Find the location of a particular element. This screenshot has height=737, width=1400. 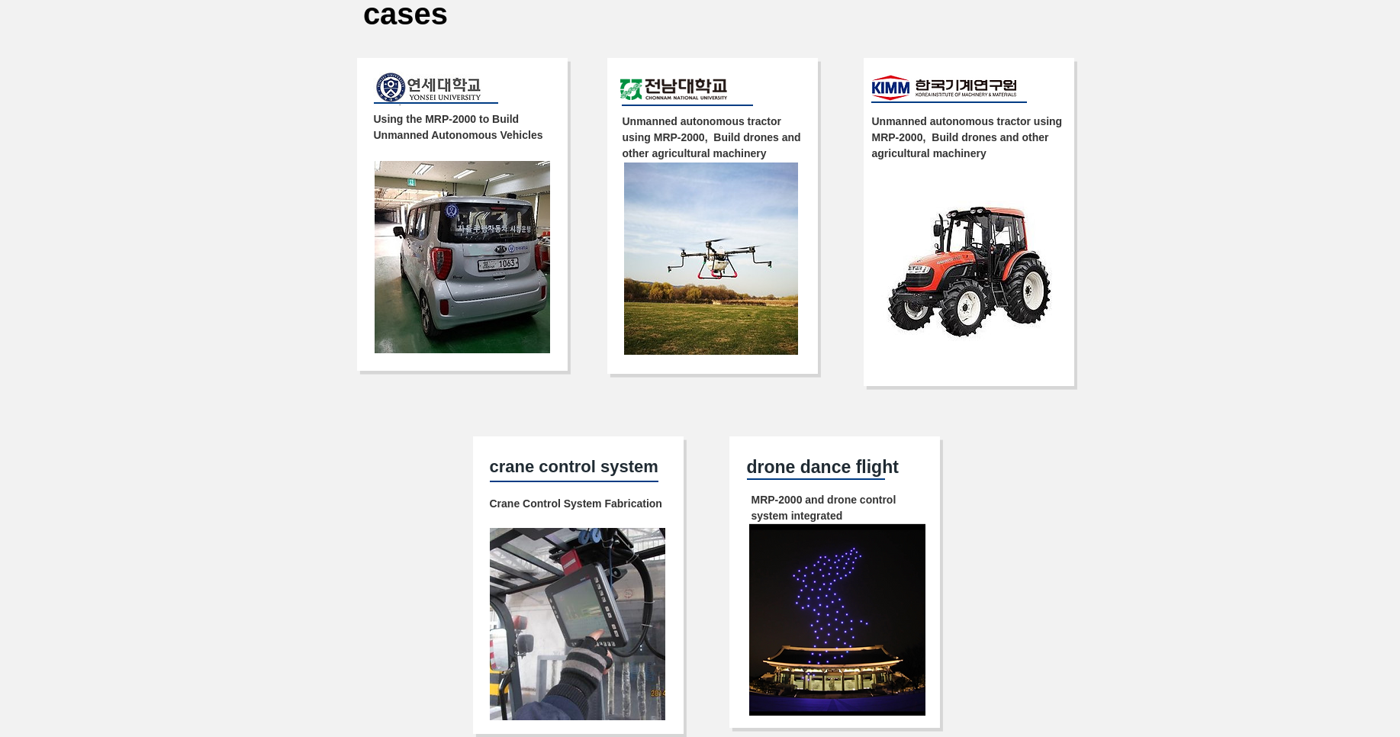

span: MRP-2000 and drone control system integrated is located at coordinates (824, 507).